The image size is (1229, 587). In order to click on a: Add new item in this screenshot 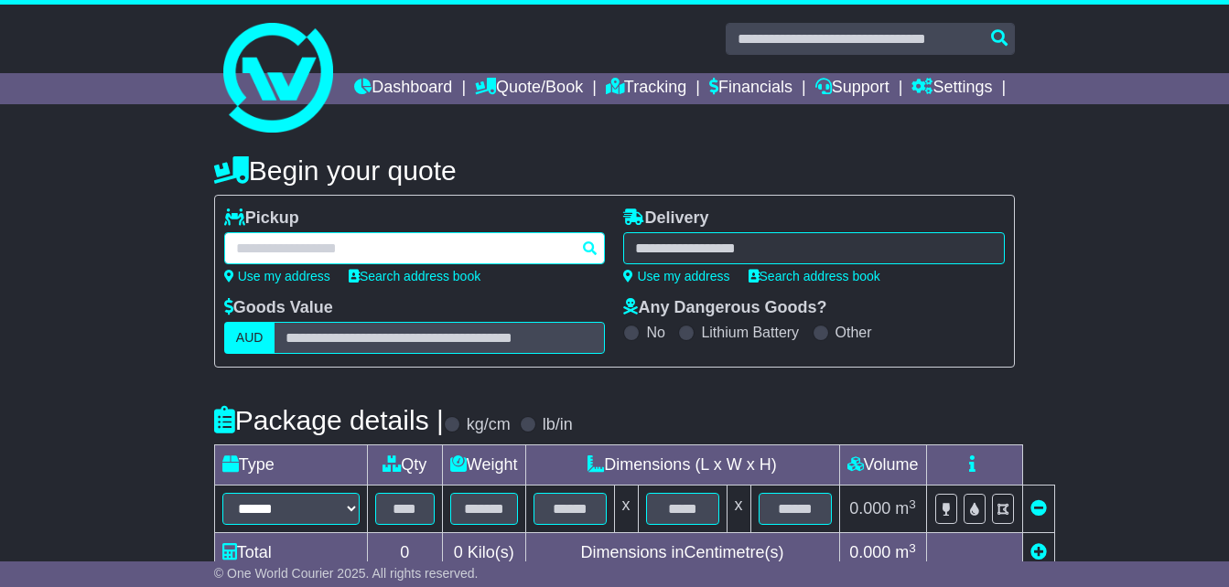, I will do `click(1038, 553)`.